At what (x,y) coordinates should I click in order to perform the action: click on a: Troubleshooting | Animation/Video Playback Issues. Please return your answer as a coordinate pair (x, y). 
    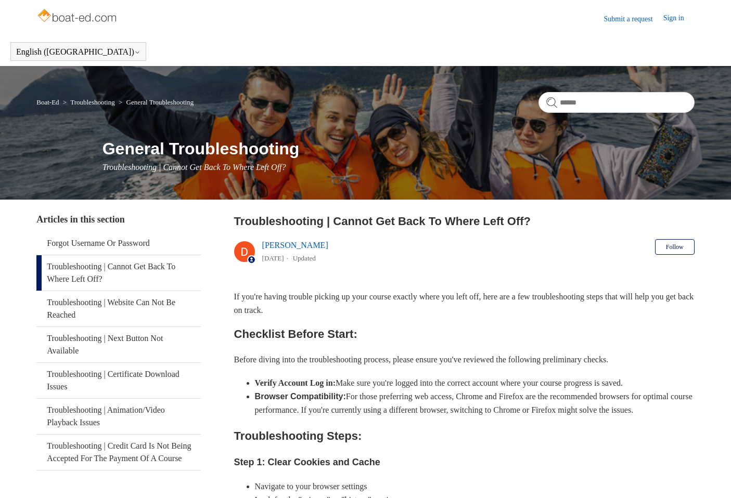
    Looking at the image, I should click on (119, 417).